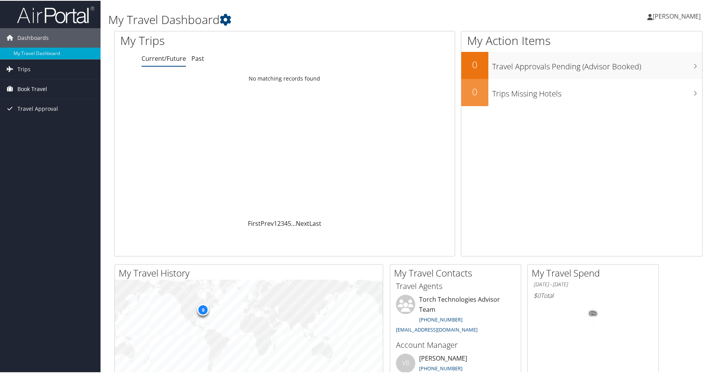 The image size is (713, 373). Describe the element at coordinates (267, 222) in the screenshot. I see `a: Prev` at that location.